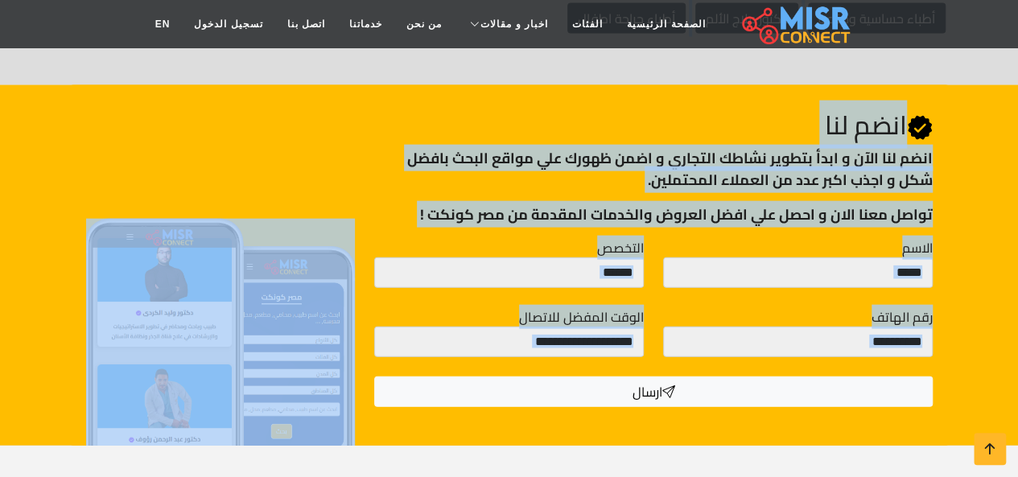  I want to click on img: main.misr_connect, so click(796, 24).